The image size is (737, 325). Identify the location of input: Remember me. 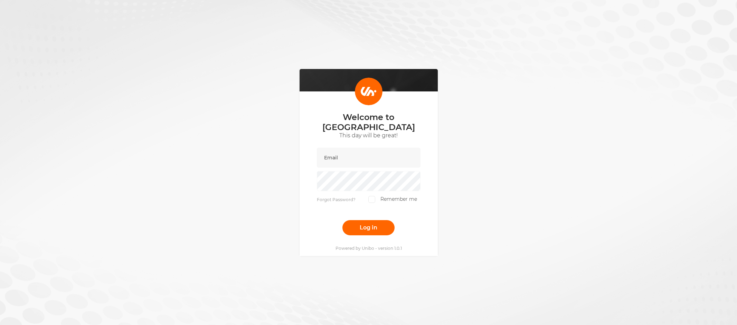
(372, 200).